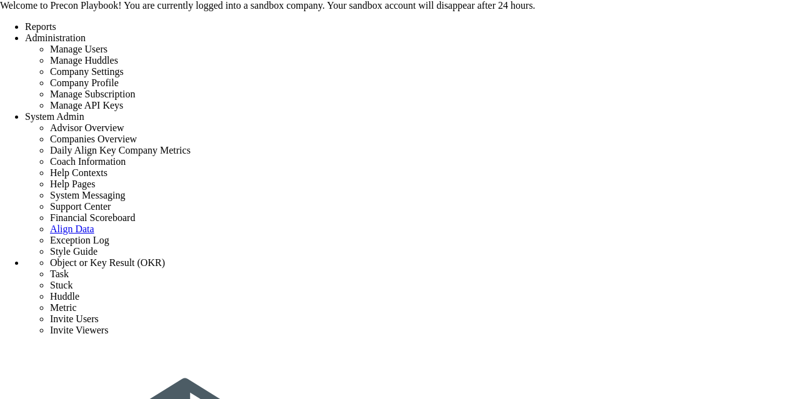 The height and width of the screenshot is (399, 803). I want to click on span: Task, so click(59, 274).